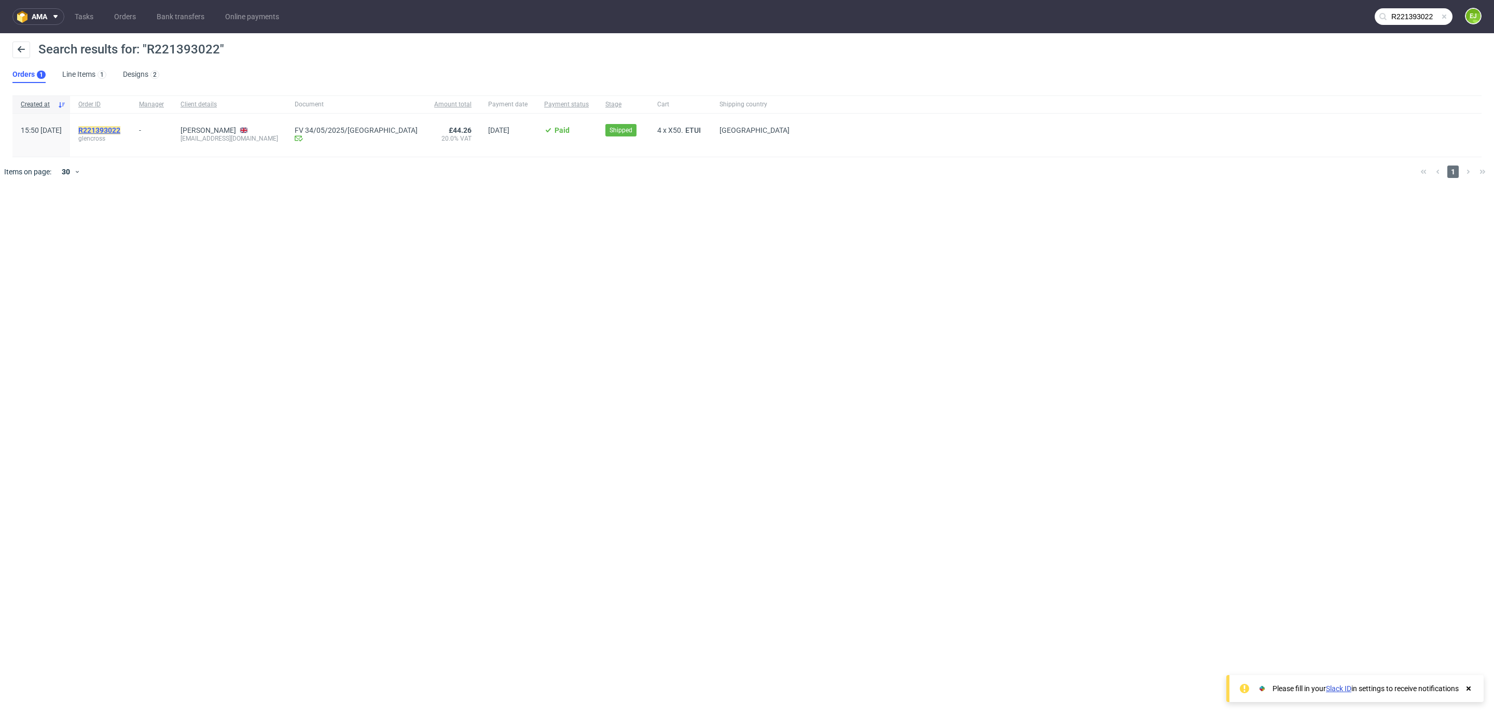  I want to click on a: Bank transfers, so click(181, 17).